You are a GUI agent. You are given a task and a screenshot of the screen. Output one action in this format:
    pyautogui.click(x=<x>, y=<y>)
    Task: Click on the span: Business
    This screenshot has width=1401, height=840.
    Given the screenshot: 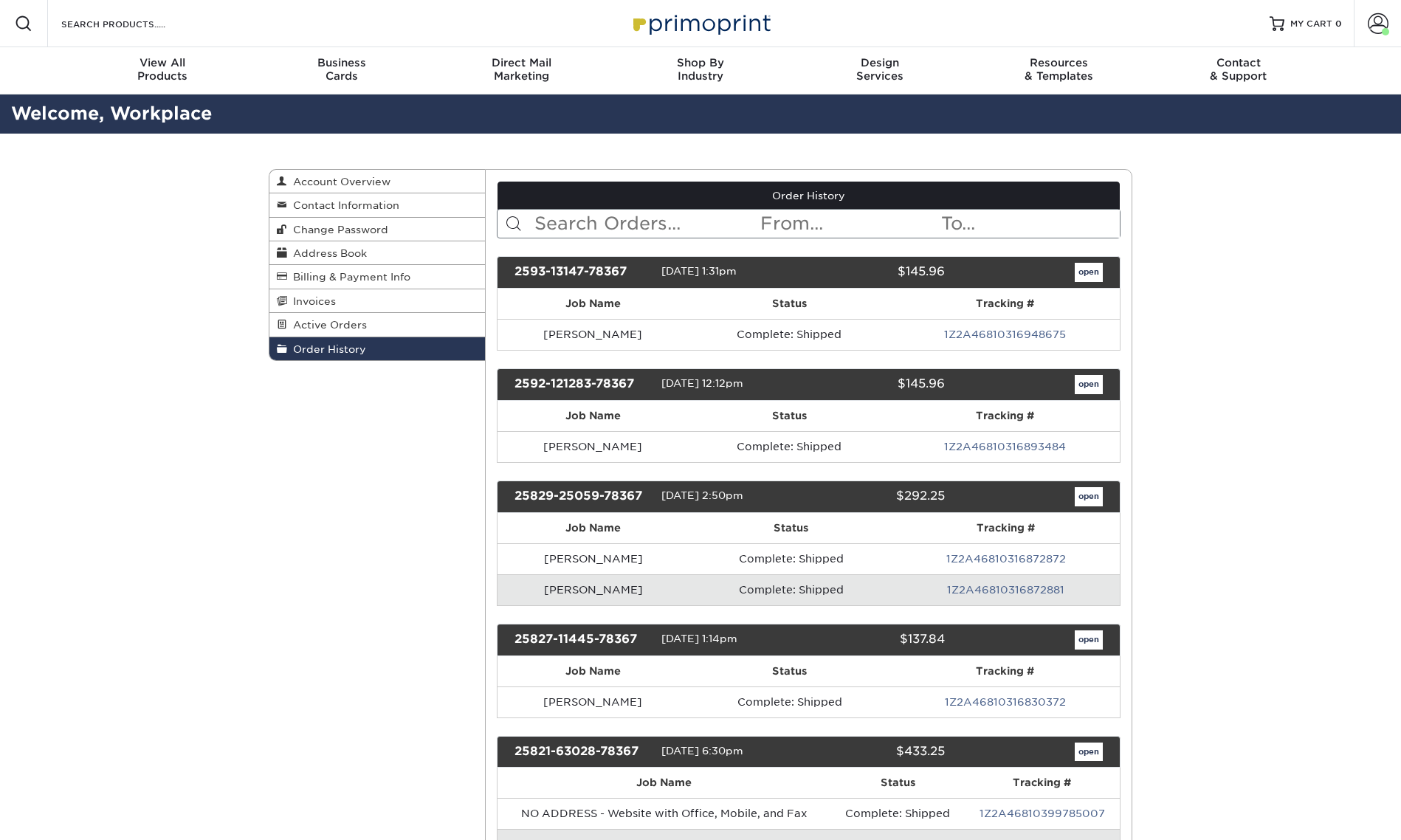 What is the action you would take?
    pyautogui.click(x=342, y=63)
    